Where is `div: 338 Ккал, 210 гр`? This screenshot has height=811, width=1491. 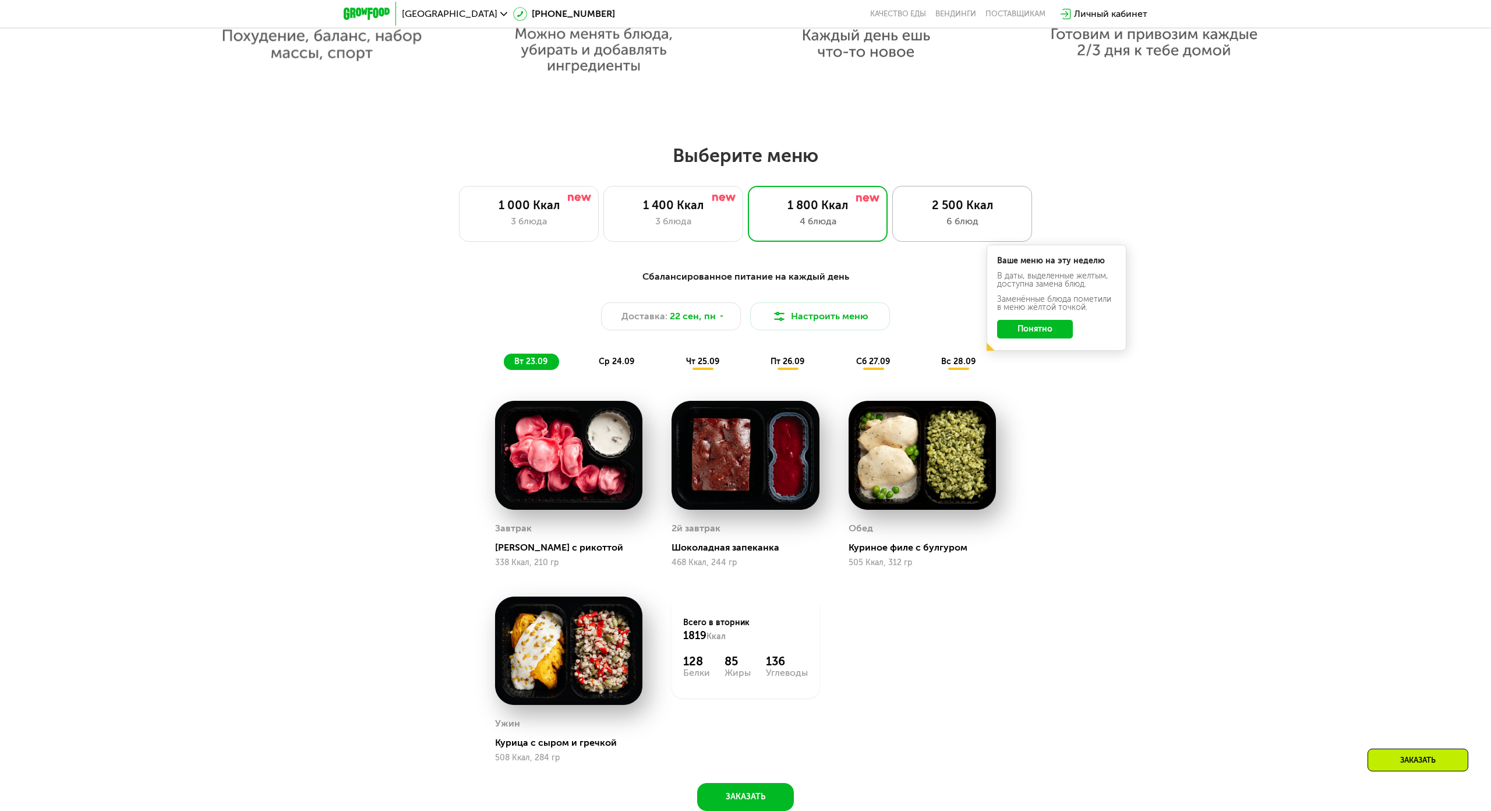 div: 338 Ккал, 210 гр is located at coordinates (568, 562).